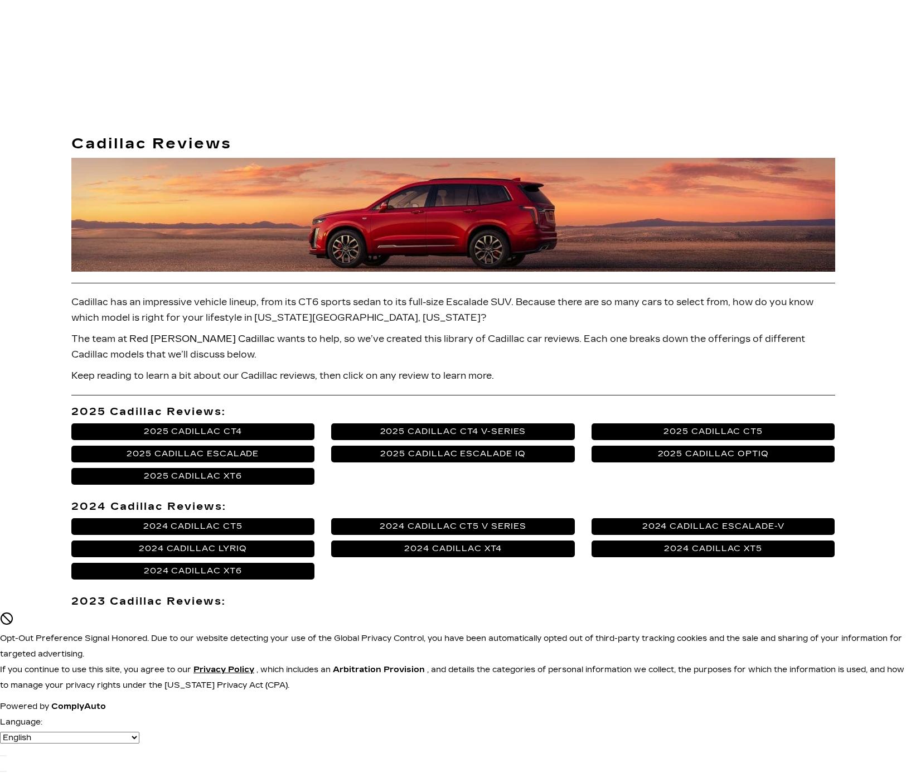 Image resolution: width=906 pixels, height=777 pixels. Describe the element at coordinates (453, 432) in the screenshot. I see `a: 2025 Cadillac CT4 V-Series` at that location.